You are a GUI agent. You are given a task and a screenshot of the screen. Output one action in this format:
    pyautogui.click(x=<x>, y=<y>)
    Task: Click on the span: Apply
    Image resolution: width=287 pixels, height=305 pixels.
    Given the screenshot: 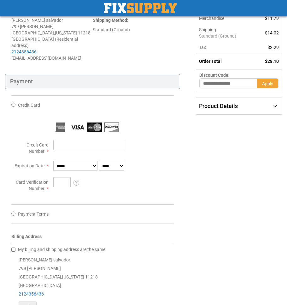 What is the action you would take?
    pyautogui.click(x=268, y=84)
    